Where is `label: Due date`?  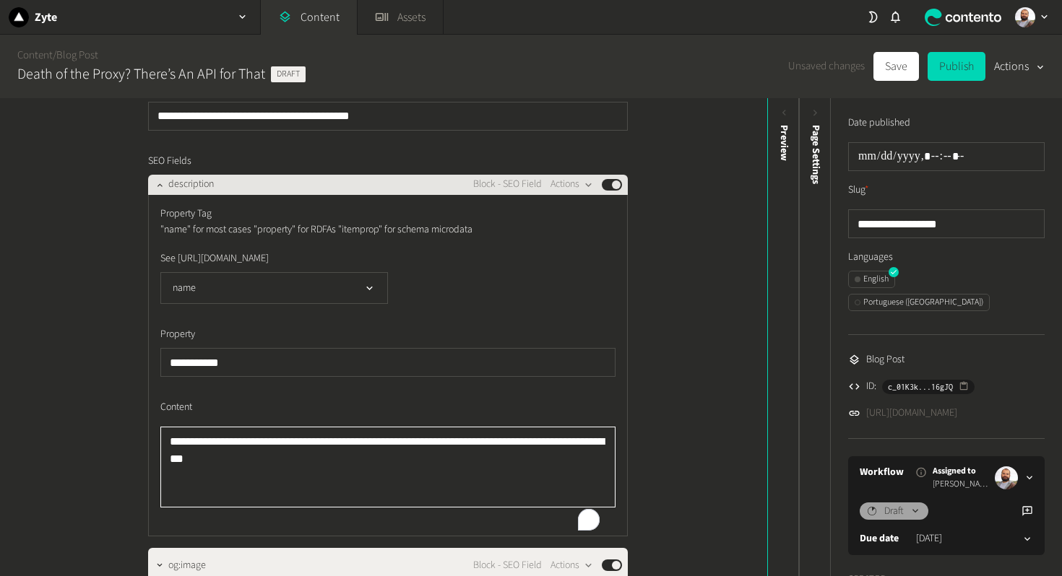 label: Due date is located at coordinates (879, 539).